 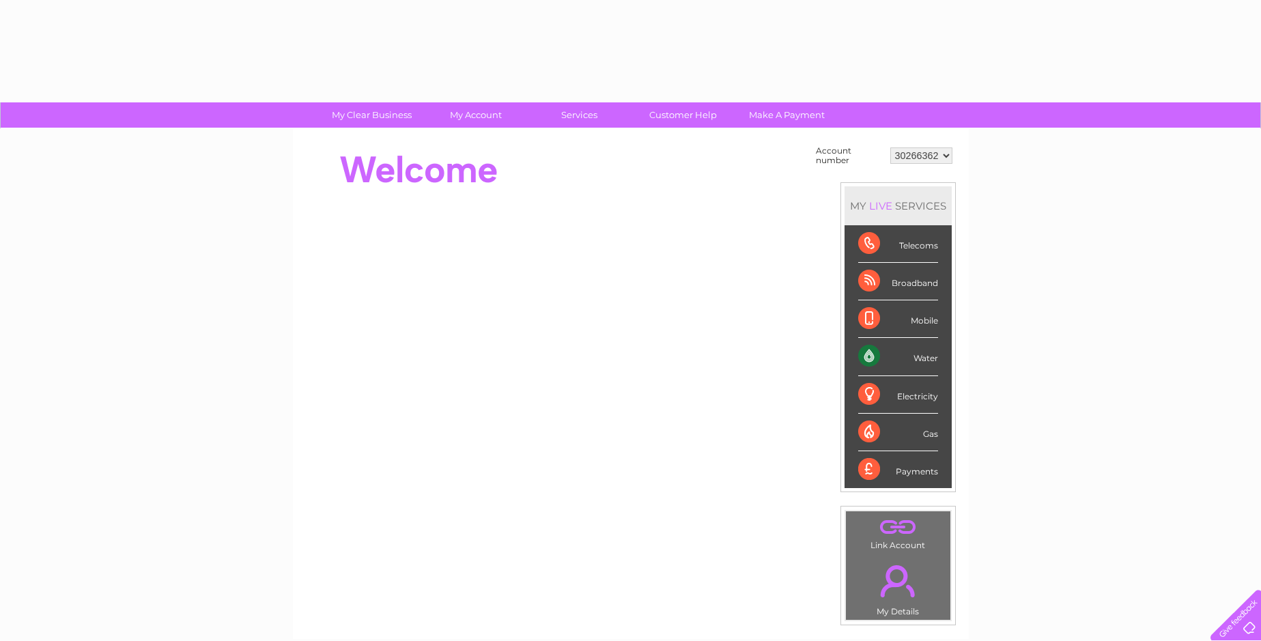 What do you see at coordinates (786, 115) in the screenshot?
I see `a: Make A Payment` at bounding box center [786, 115].